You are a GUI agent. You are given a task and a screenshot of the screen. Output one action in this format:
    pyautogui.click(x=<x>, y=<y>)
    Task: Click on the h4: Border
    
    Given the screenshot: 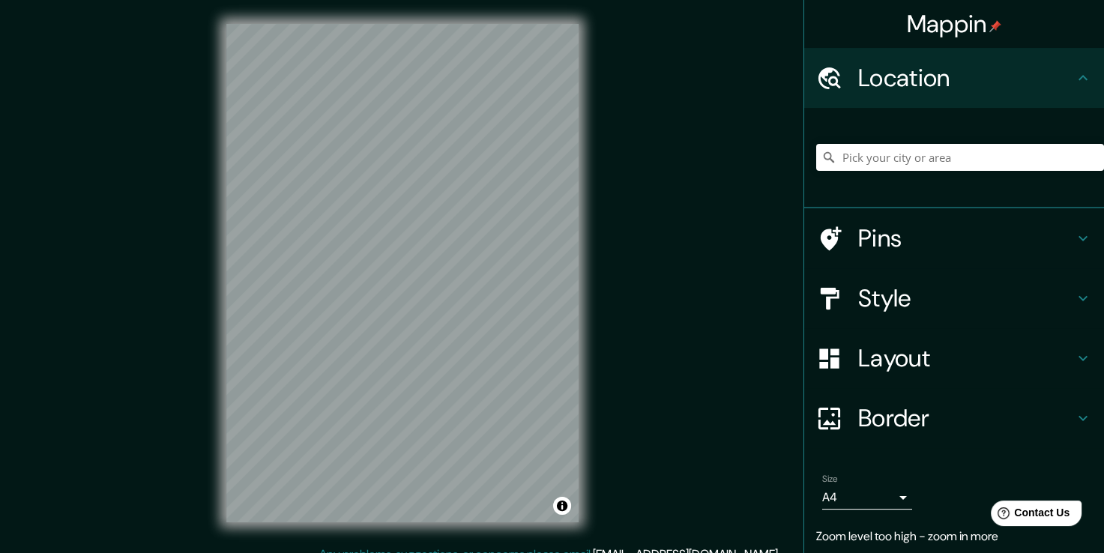 What is the action you would take?
    pyautogui.click(x=966, y=418)
    